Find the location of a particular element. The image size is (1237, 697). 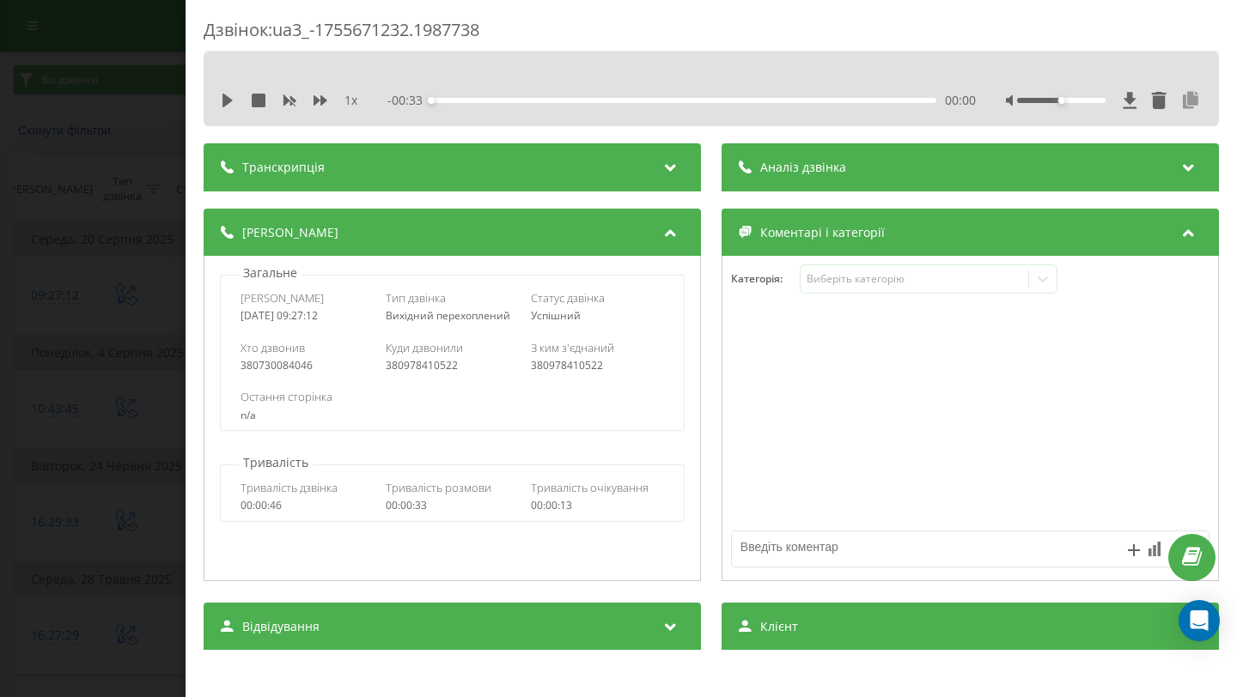

span: Транскрипція is located at coordinates (283, 167).